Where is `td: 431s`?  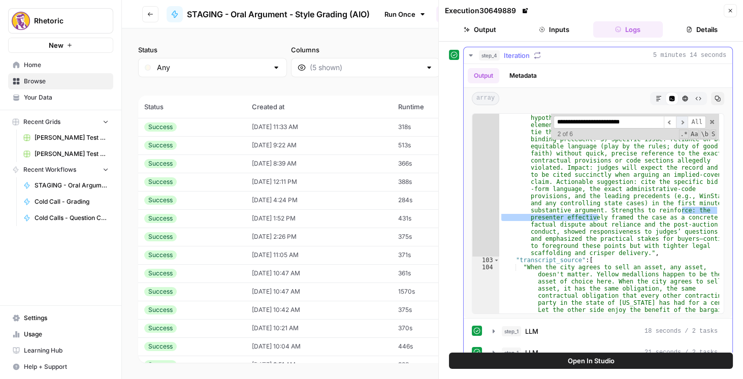
td: 431s is located at coordinates (438, 218).